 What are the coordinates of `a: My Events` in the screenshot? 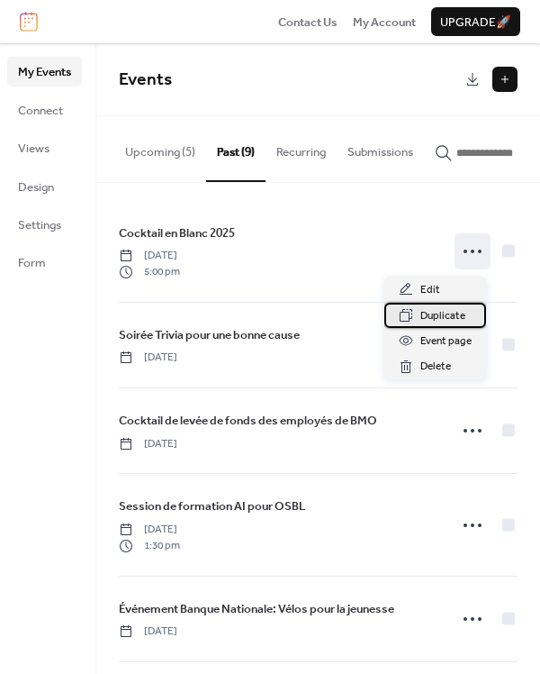 It's located at (44, 71).